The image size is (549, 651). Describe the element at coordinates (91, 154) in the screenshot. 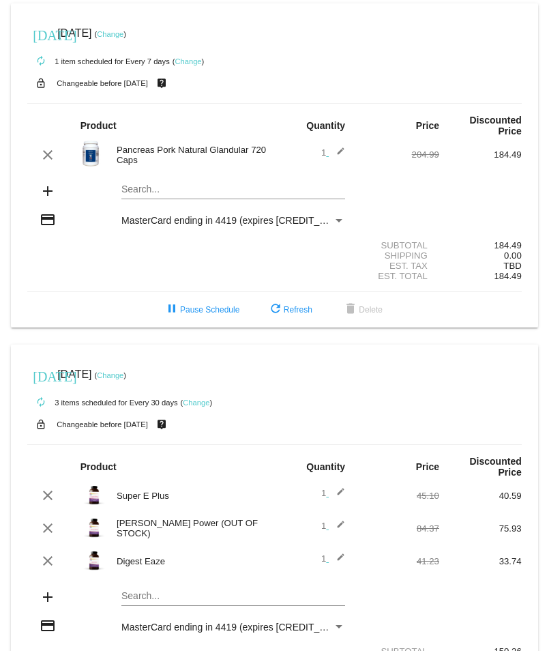

I see `img: Pork.jpg` at that location.